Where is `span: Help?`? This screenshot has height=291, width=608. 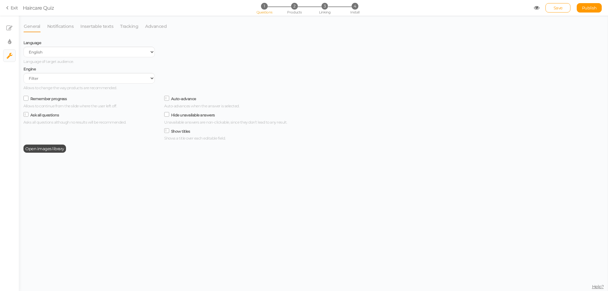 span: Help? is located at coordinates (598, 286).